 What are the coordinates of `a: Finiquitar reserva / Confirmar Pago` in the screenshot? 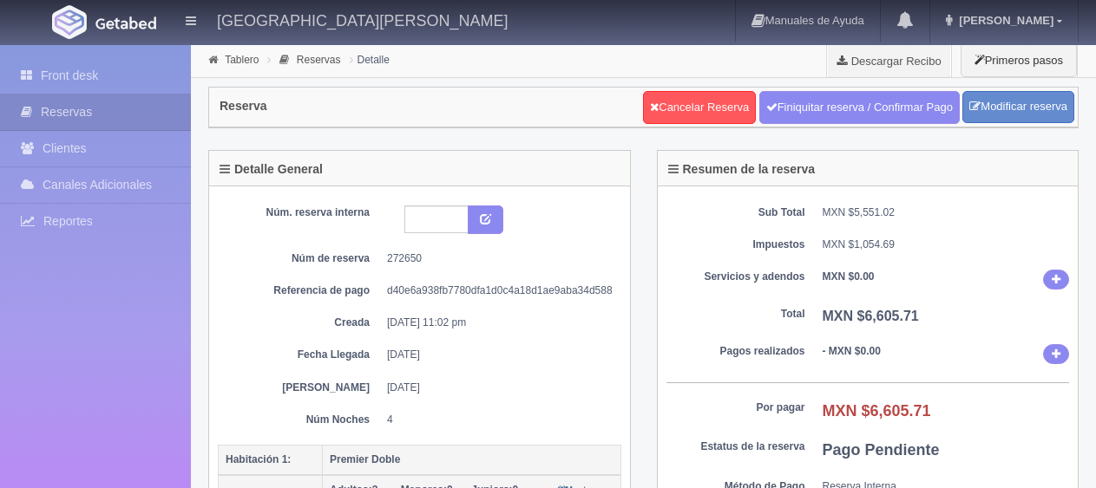 It's located at (859, 108).